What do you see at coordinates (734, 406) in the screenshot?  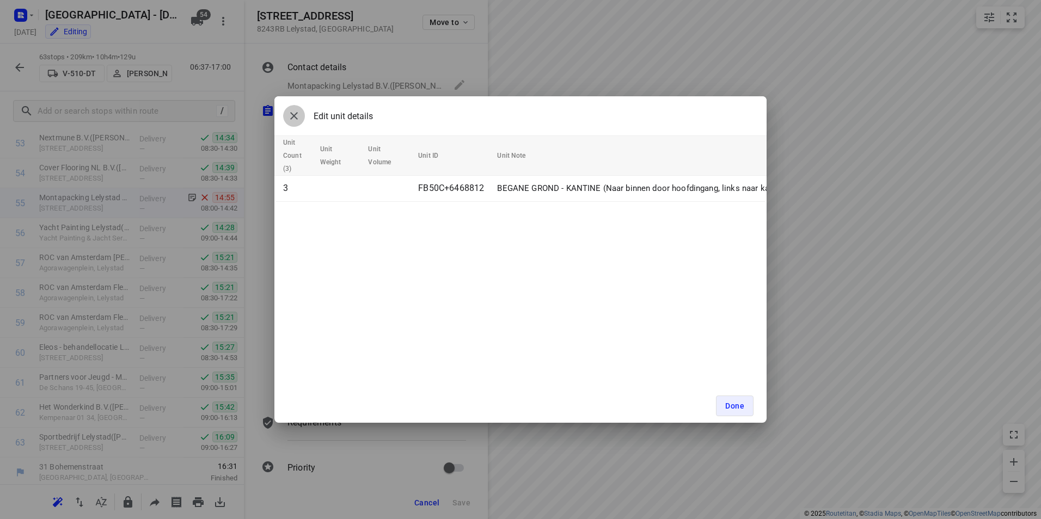 I see `span: Done` at bounding box center [734, 406].